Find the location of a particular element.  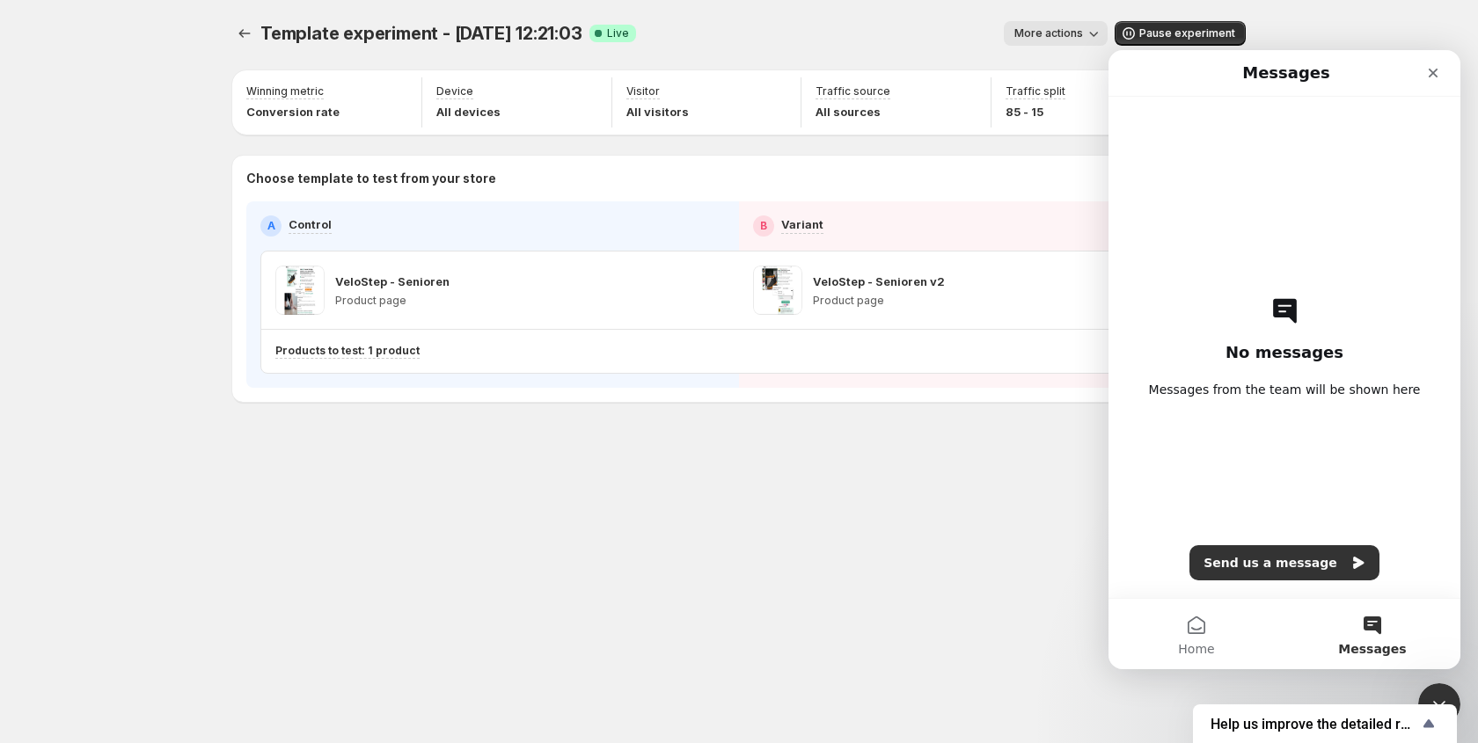

h1: Messages is located at coordinates (178, 23).